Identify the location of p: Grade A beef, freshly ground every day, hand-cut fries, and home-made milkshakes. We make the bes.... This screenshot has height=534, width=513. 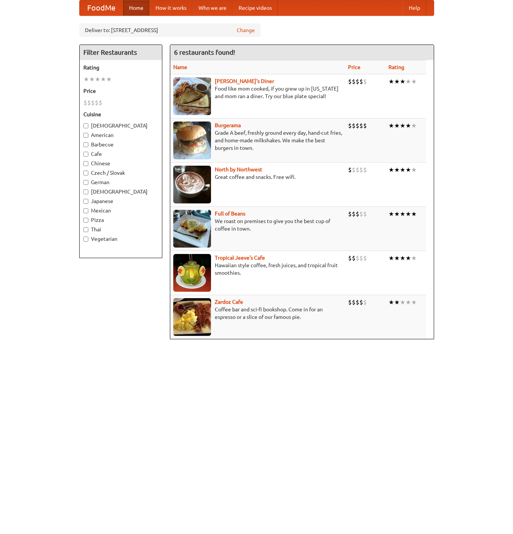
(257, 140).